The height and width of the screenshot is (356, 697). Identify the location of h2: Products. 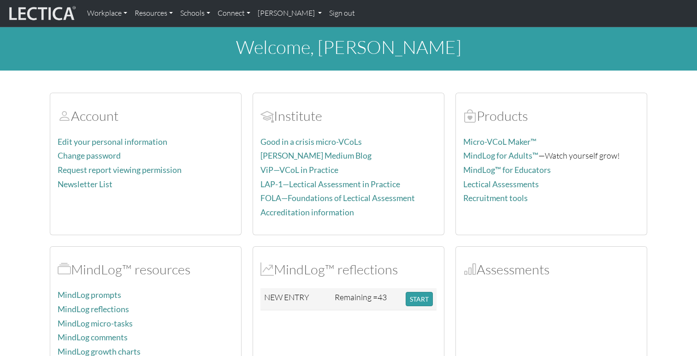
(552, 116).